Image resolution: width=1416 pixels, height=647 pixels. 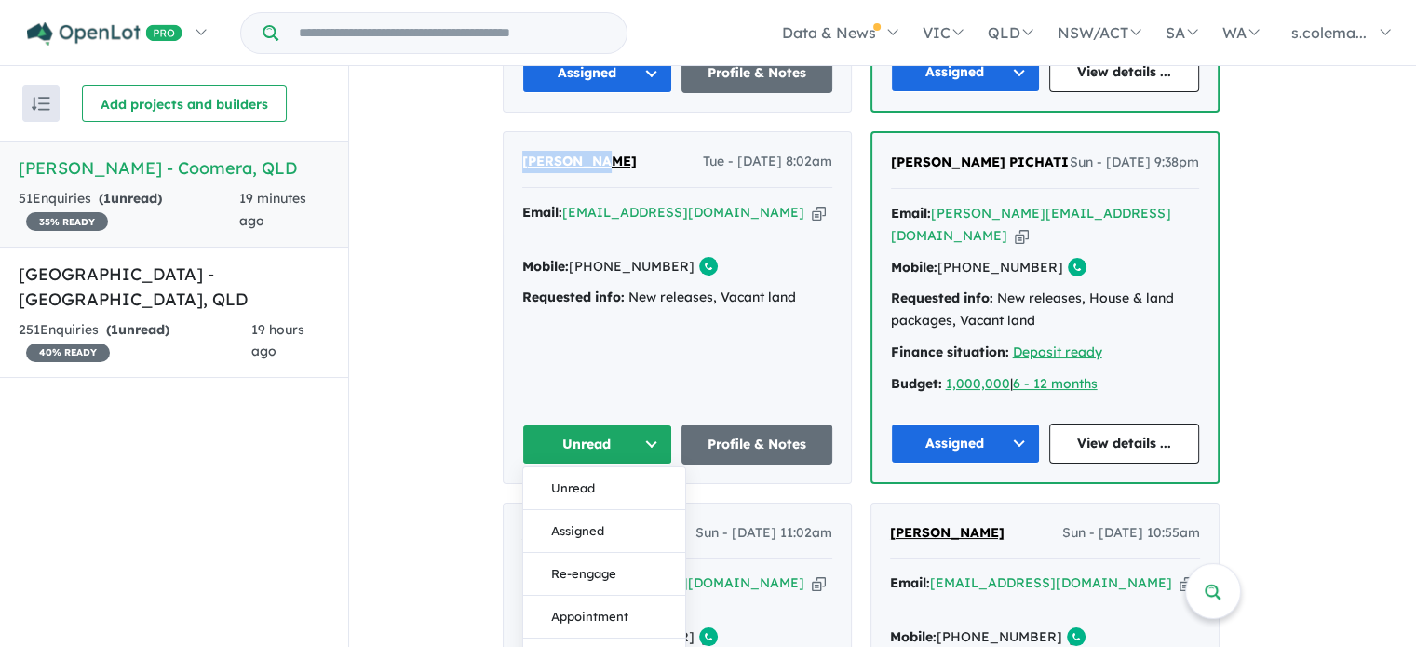 I want to click on div: New releases, Vacant land, so click(x=677, y=298).